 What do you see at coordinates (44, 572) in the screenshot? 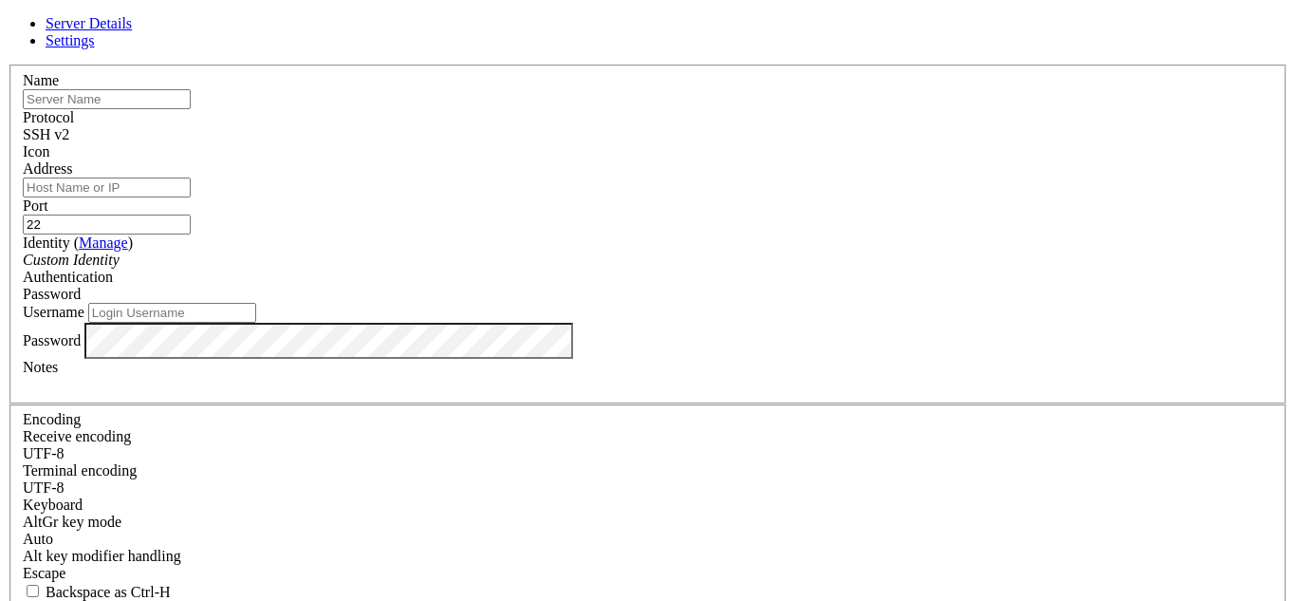
I see `span: Escape` at bounding box center [44, 572].